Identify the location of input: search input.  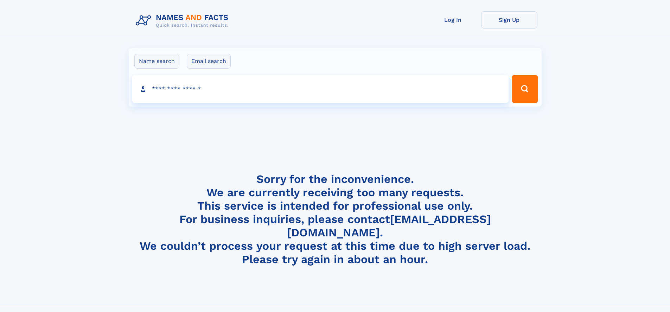
(320, 89).